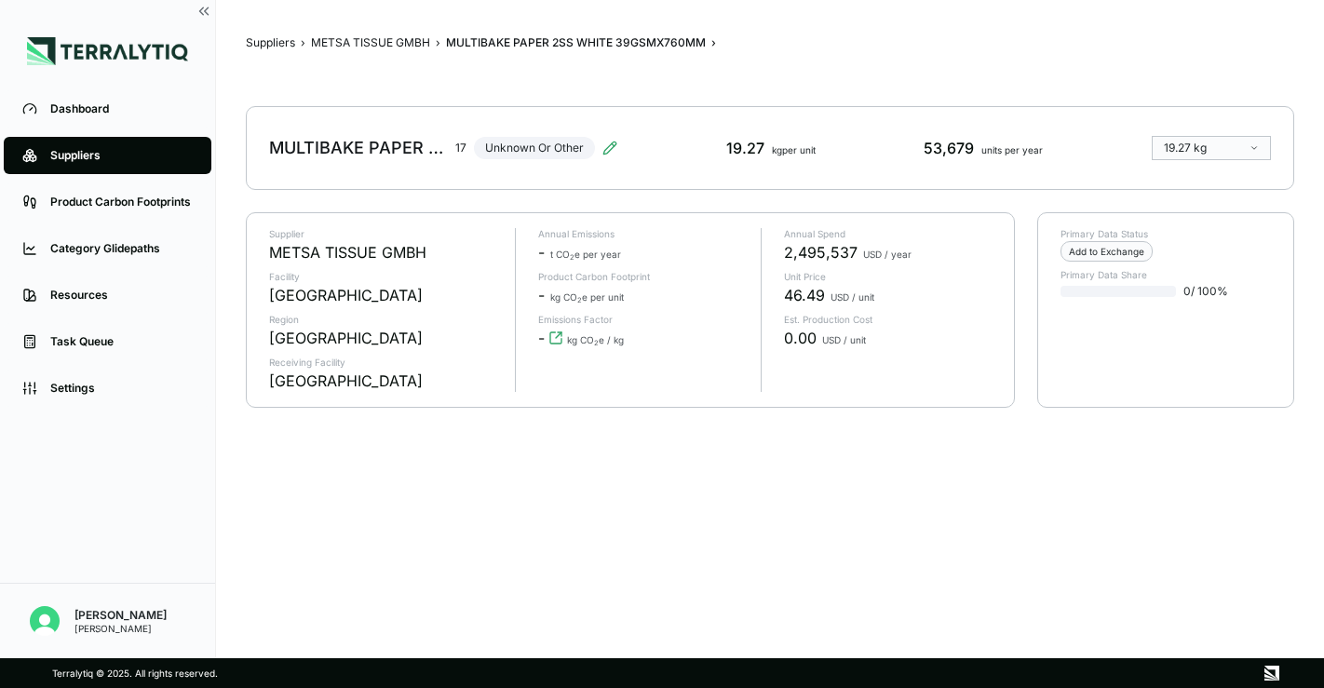 The width and height of the screenshot is (1324, 688). Describe the element at coordinates (887, 319) in the screenshot. I see `p: Est. Production Cost` at that location.